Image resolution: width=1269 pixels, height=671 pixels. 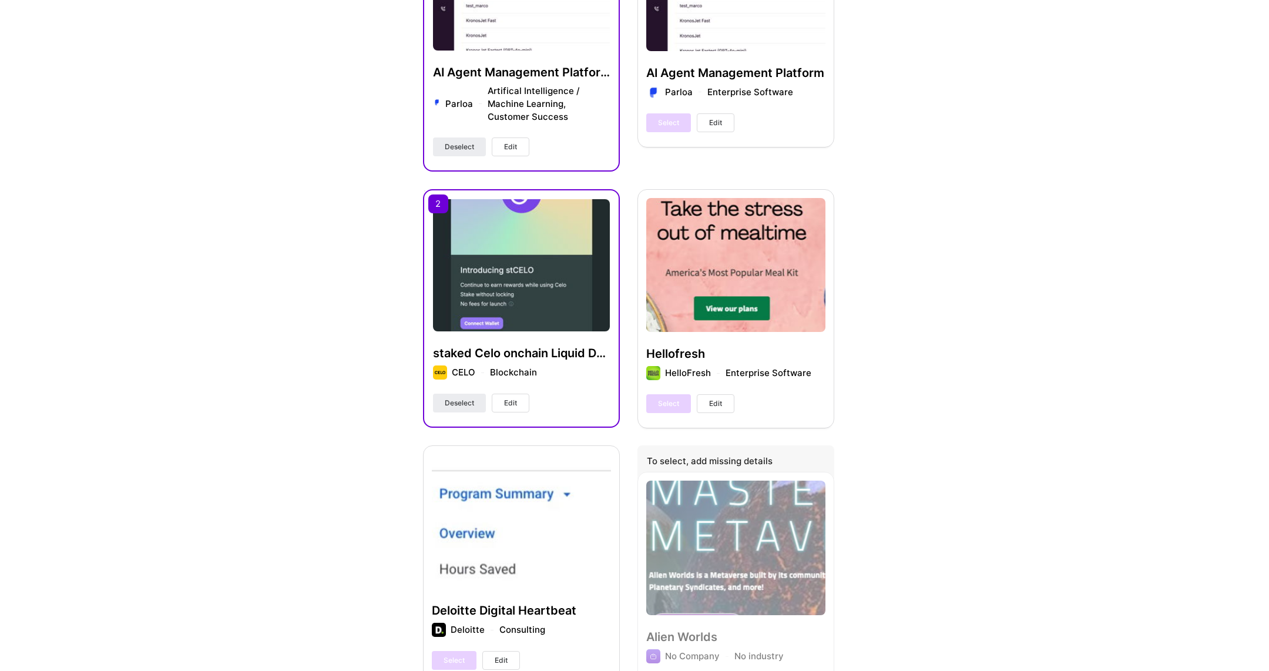 I want to click on div: Parloa Artifical Intelligence / Machine Learning, Customer Success, so click(x=528, y=104).